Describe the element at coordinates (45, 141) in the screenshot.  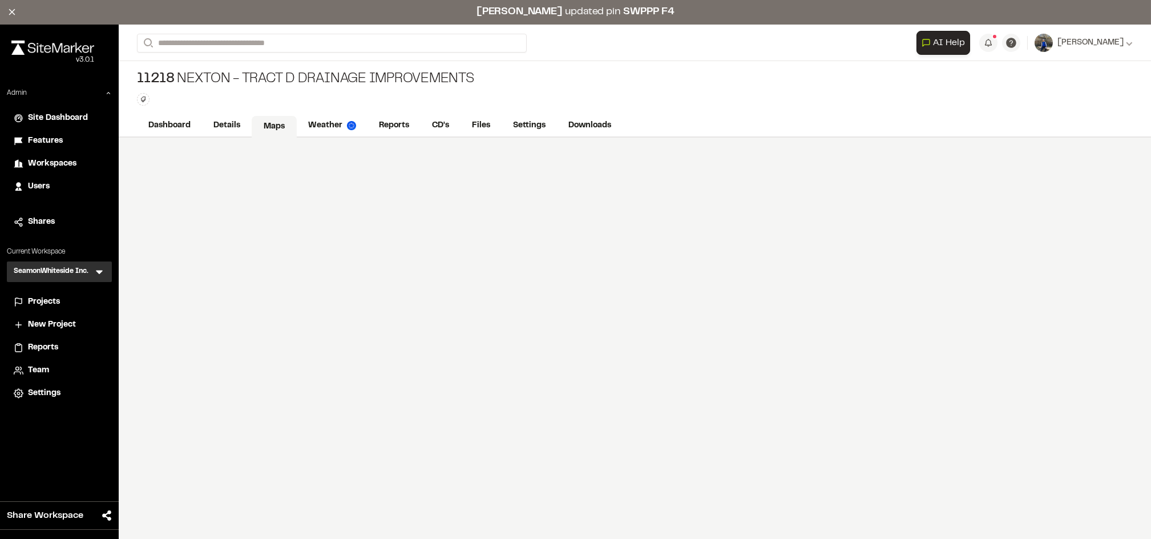
I see `span: Features` at that location.